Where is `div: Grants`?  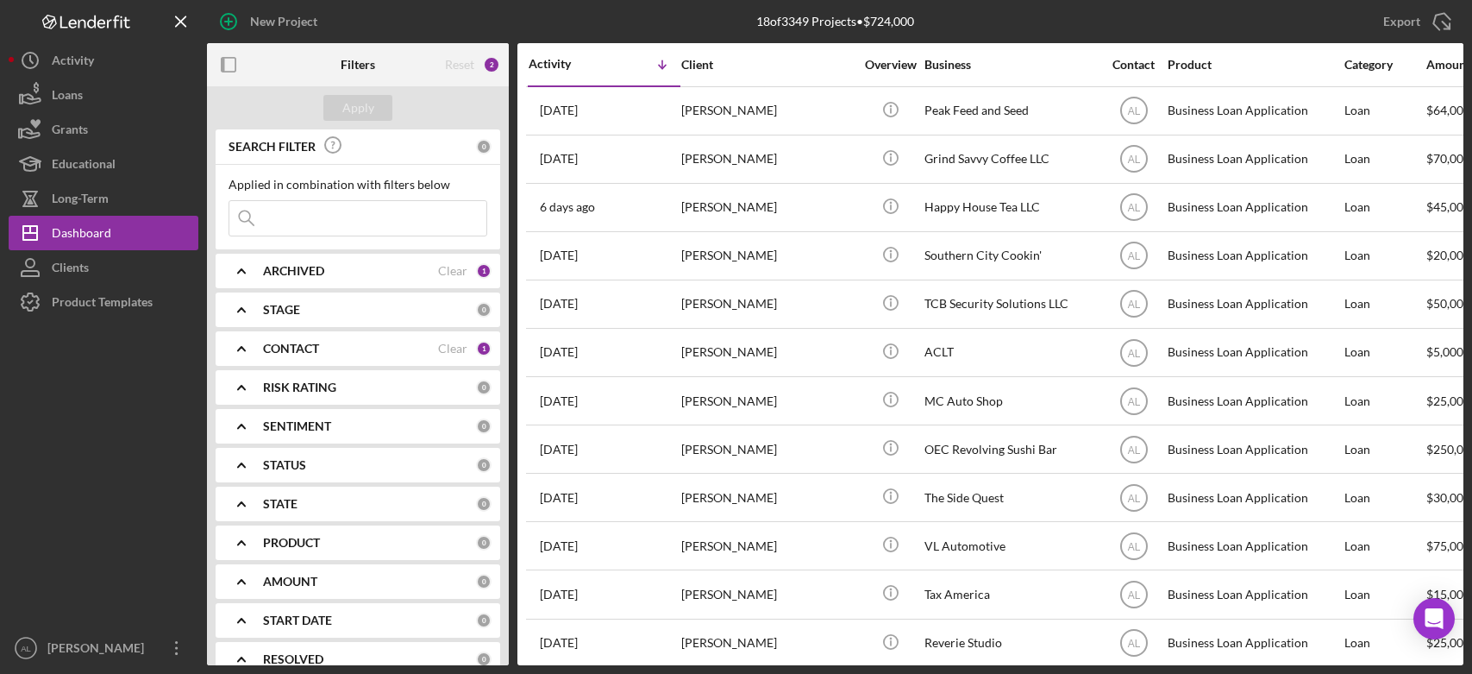 div: Grants is located at coordinates (70, 131).